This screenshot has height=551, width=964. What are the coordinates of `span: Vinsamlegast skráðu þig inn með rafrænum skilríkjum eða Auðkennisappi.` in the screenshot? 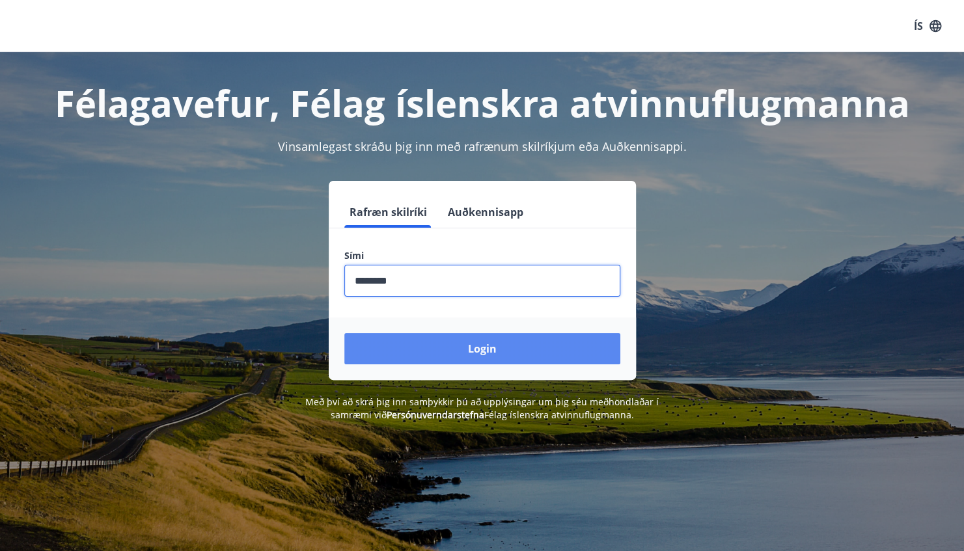 It's located at (482, 146).